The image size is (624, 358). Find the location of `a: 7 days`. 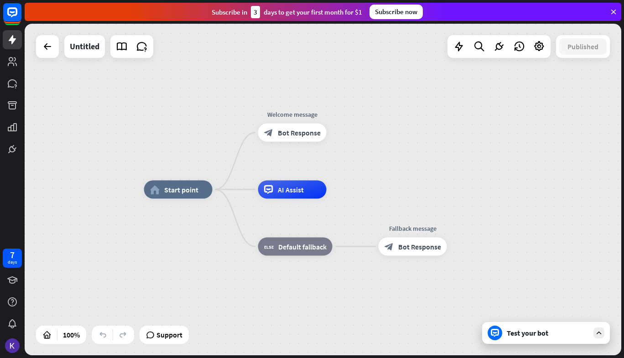

a: 7 days is located at coordinates (12, 258).